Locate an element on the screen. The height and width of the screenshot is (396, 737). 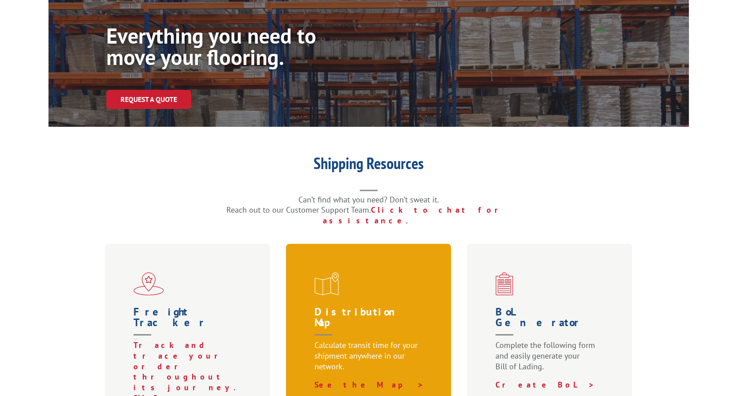
a: Request a Quote is located at coordinates (149, 99).